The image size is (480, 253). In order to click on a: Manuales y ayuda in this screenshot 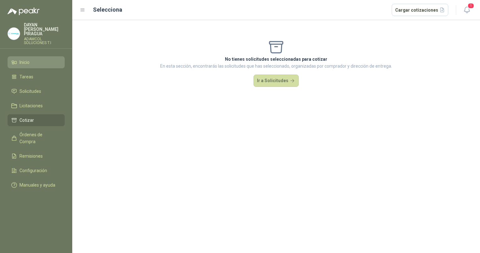, I will do `click(36, 185)`.